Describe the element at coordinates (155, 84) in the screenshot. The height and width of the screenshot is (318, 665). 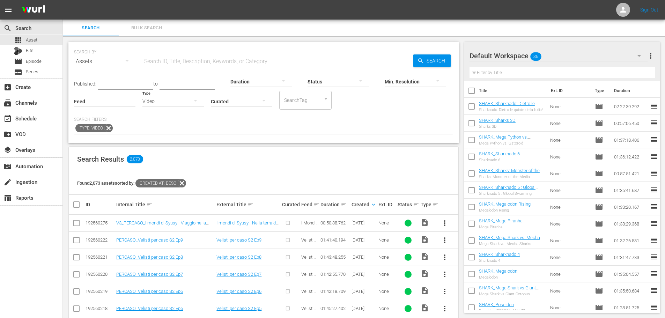
I see `span: to` at that location.